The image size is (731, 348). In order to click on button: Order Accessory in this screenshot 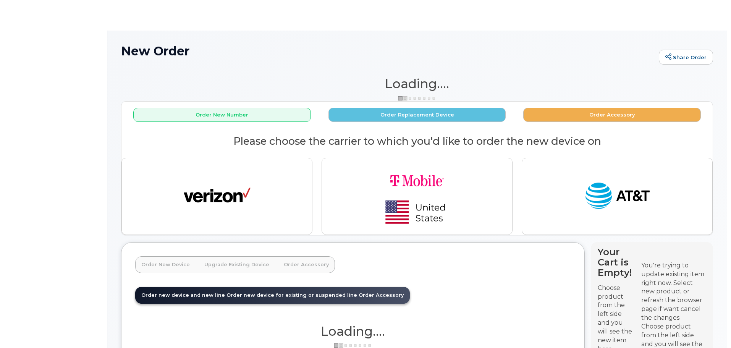, I will do `click(612, 115)`.